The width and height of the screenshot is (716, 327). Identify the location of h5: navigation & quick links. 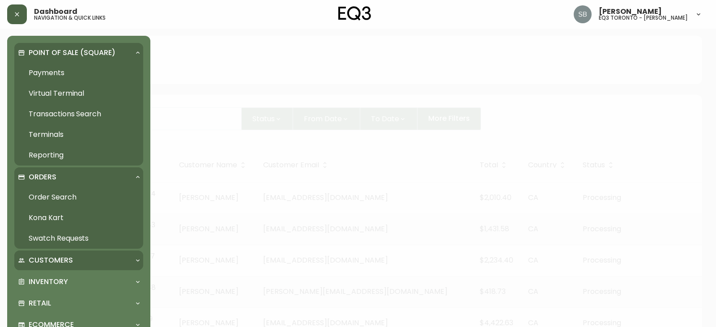
(70, 18).